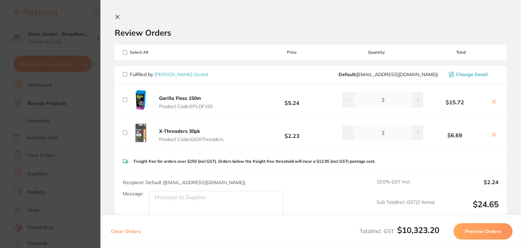 The width and height of the screenshot is (521, 248). I want to click on b: $2.23, so click(292, 132).